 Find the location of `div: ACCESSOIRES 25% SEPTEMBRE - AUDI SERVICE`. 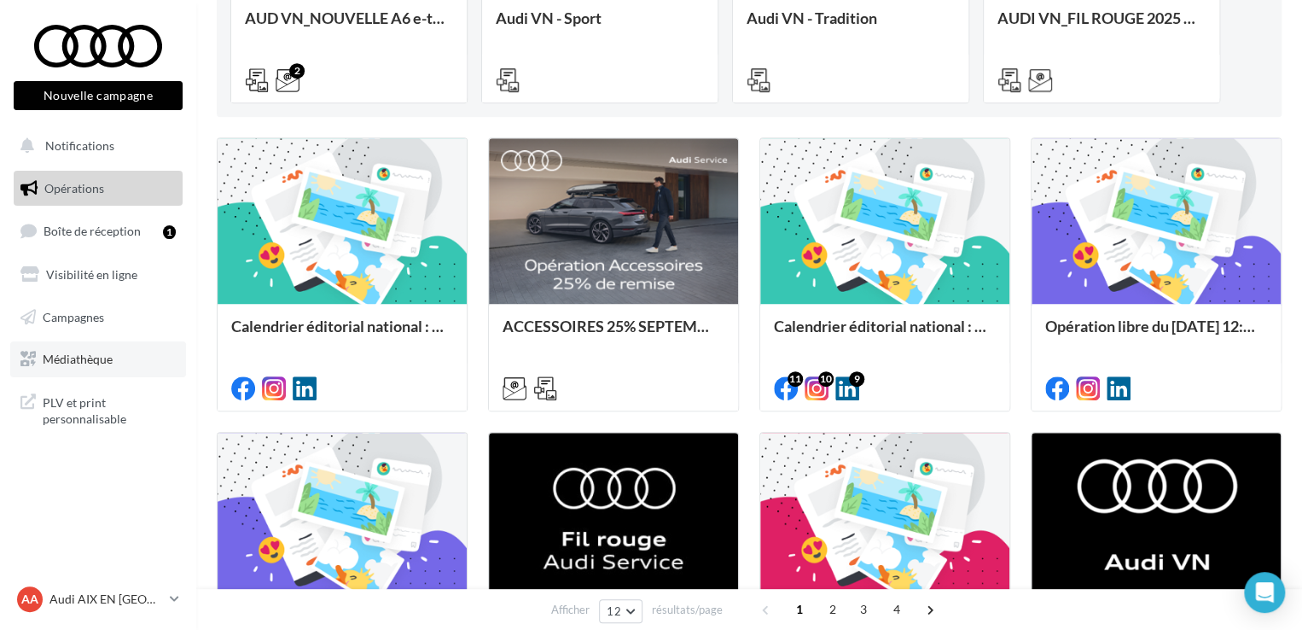

div: ACCESSOIRES 25% SEPTEMBRE - AUDI SERVICE is located at coordinates (613, 334).